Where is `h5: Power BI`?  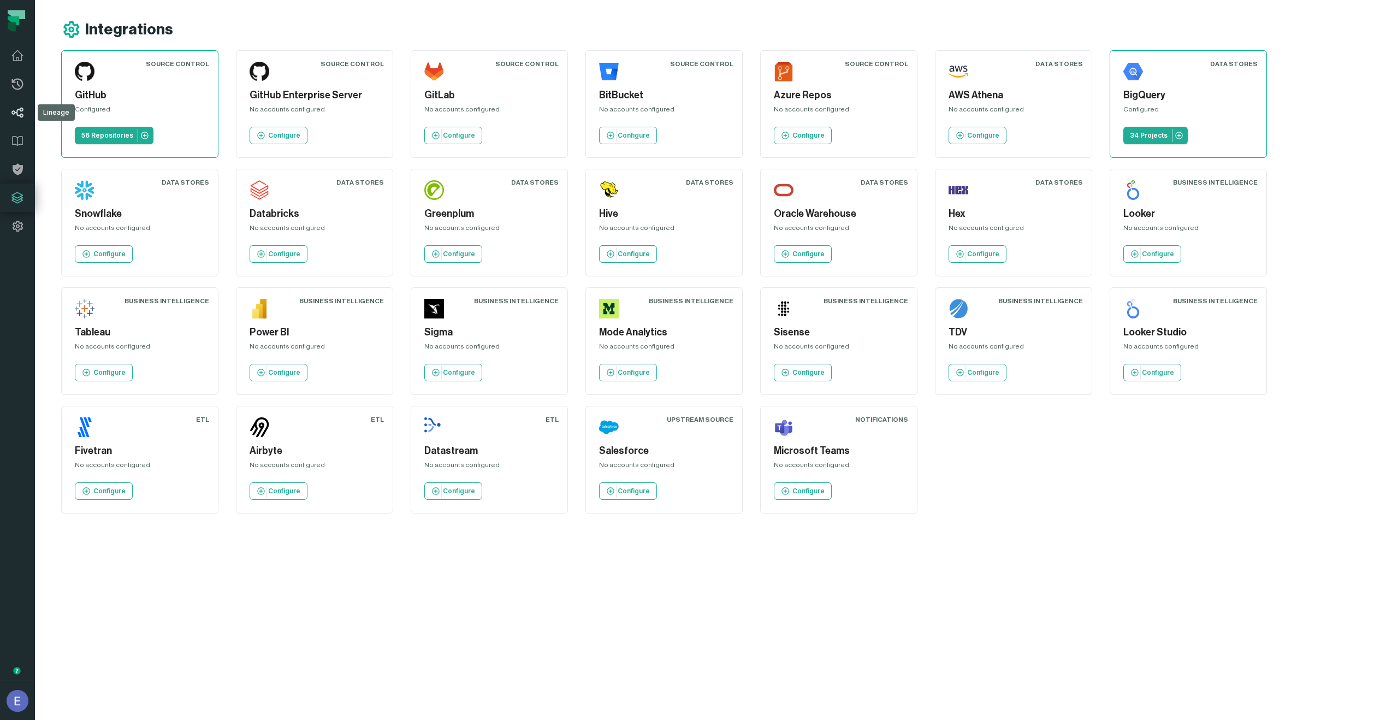
h5: Power BI is located at coordinates (315, 332).